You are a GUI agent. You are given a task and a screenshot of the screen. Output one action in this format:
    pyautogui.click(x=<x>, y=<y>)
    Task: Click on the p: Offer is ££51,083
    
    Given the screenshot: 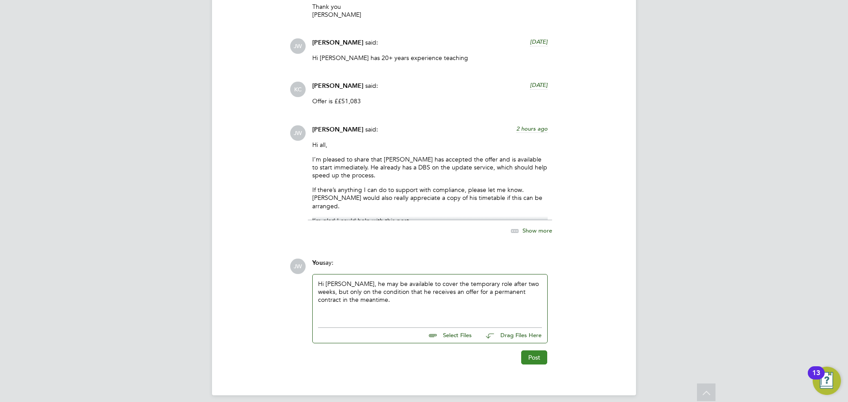 What is the action you would take?
    pyautogui.click(x=430, y=101)
    